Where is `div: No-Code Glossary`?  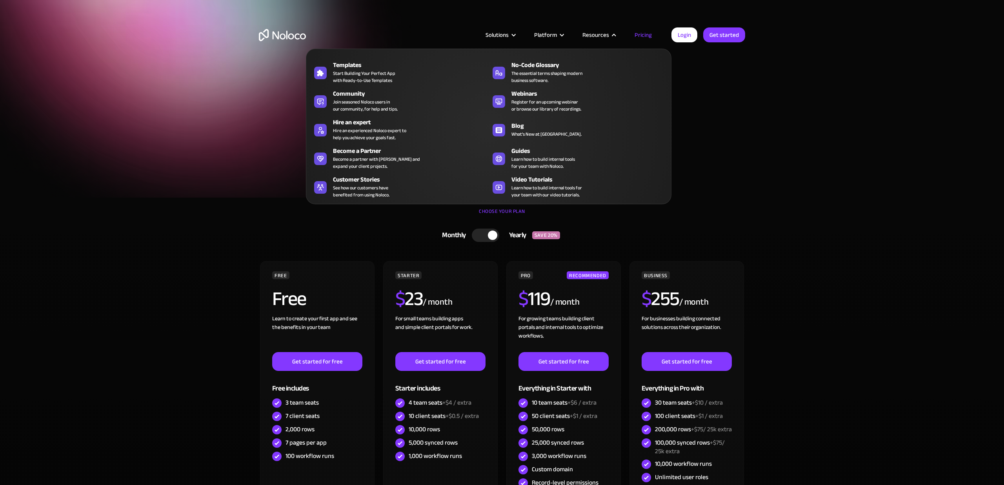
div: No-Code Glossary is located at coordinates (591, 65).